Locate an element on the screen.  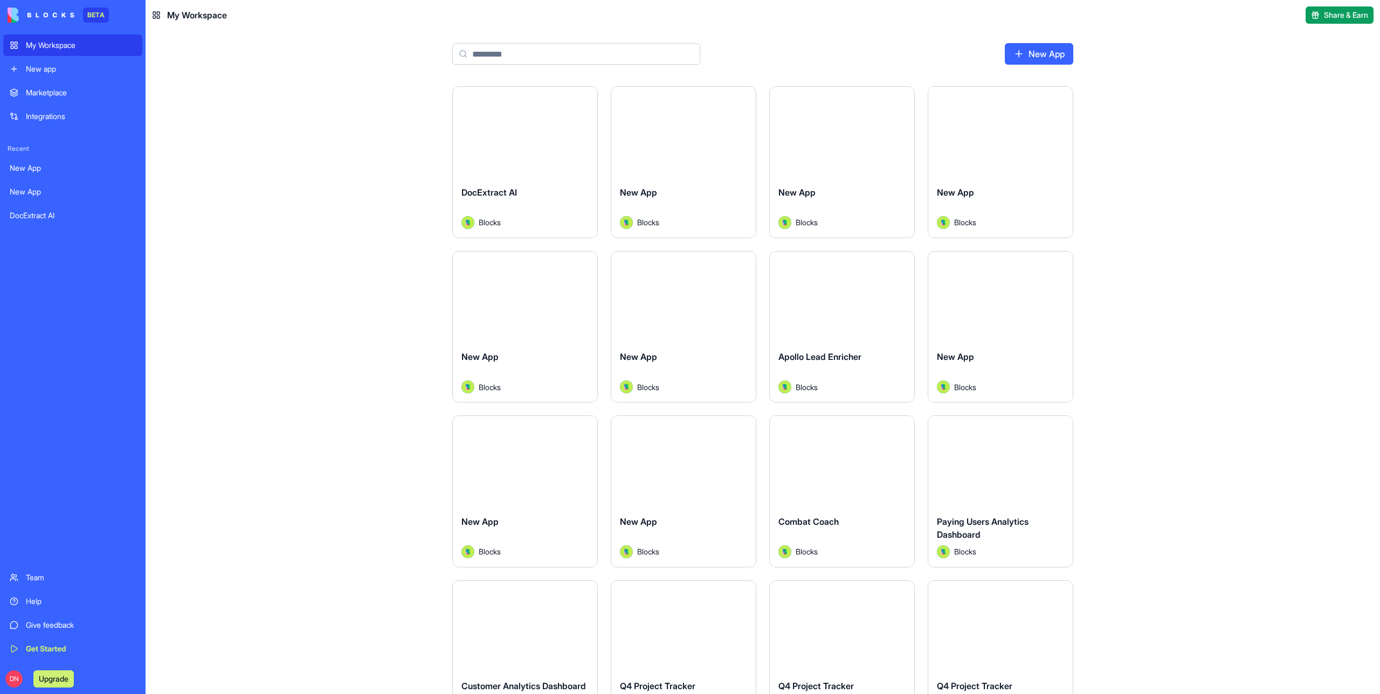
span: DocExtract AI is located at coordinates (489, 192).